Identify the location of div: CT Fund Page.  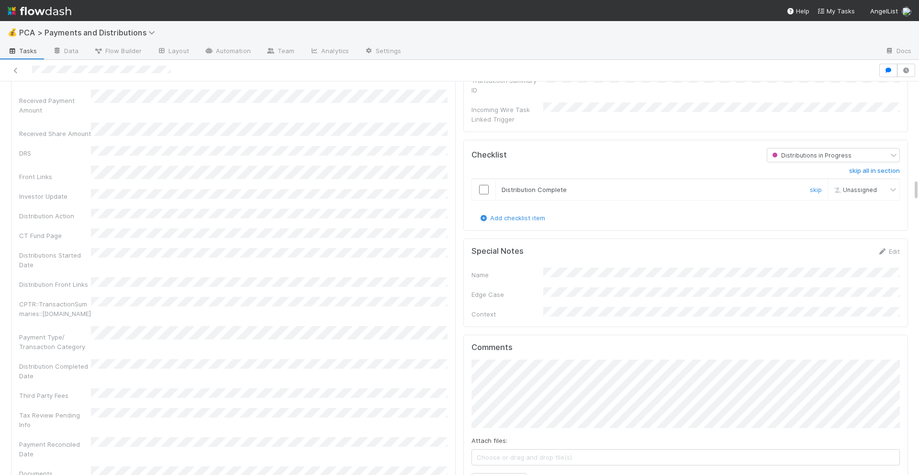
(55, 235).